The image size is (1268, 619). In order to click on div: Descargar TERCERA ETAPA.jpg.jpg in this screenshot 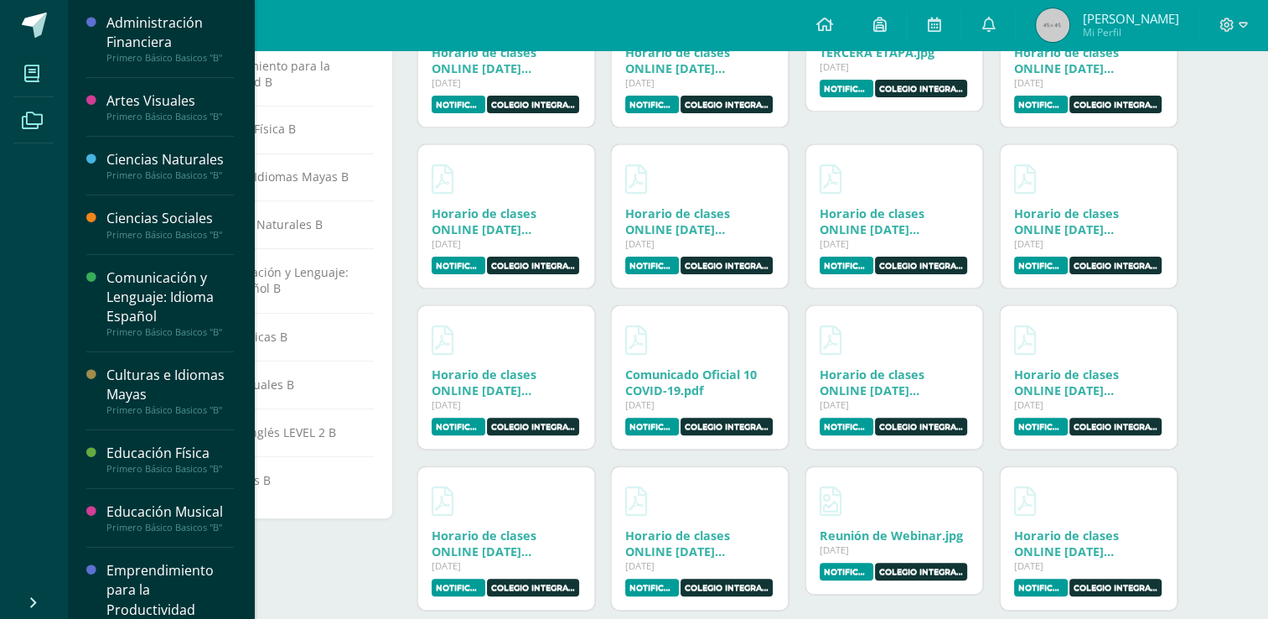, I will do `click(894, 52)`.